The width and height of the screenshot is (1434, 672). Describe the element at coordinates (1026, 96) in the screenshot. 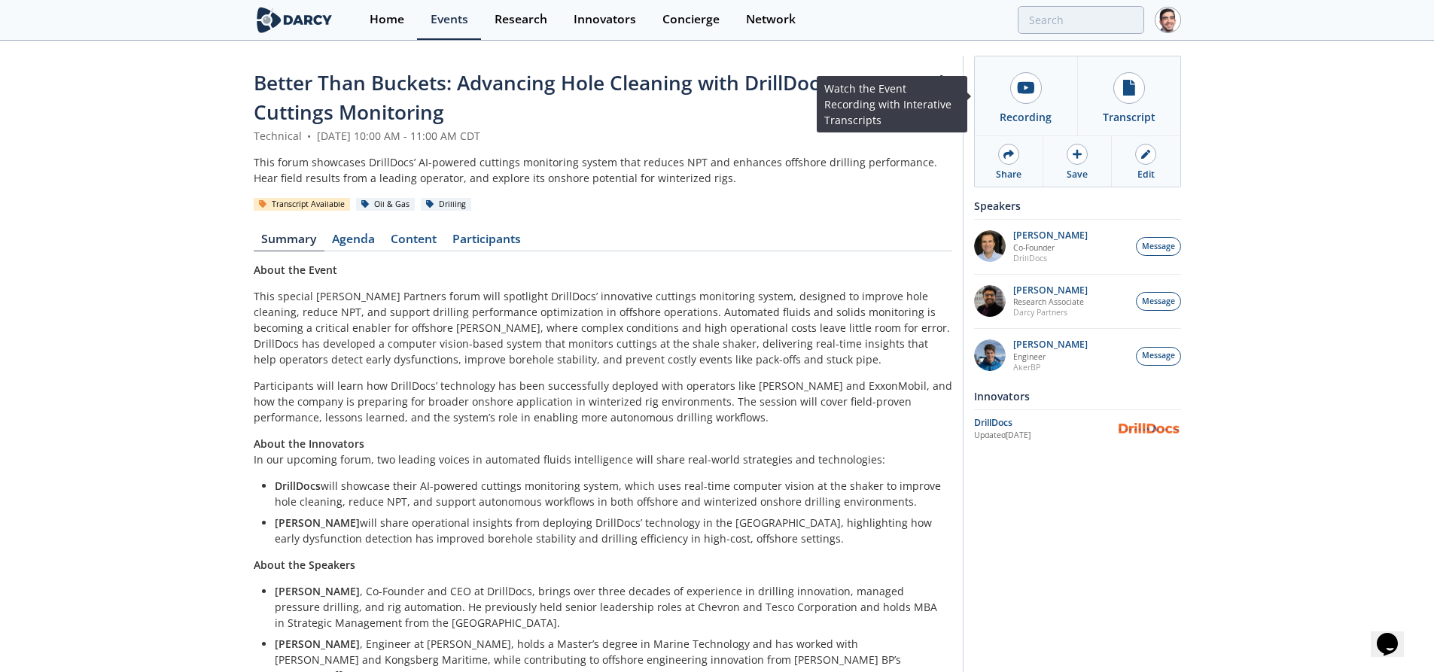

I see `a: Recording` at that location.